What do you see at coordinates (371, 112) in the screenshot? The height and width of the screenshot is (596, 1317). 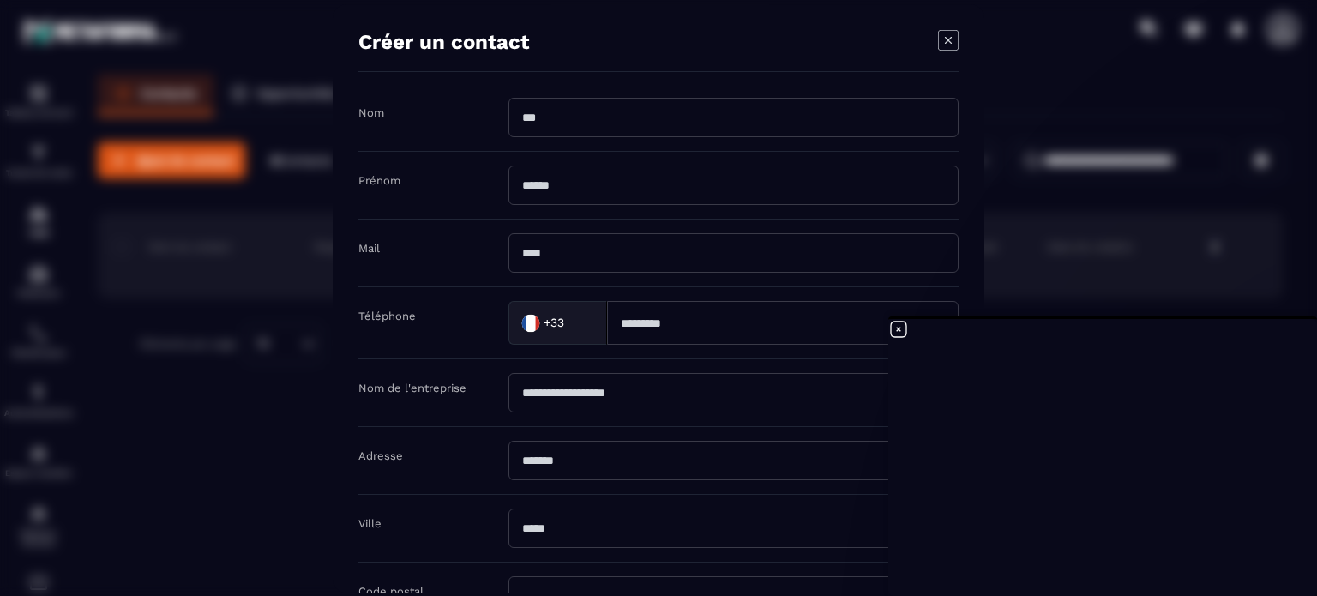 I see `label: Nom` at bounding box center [371, 112].